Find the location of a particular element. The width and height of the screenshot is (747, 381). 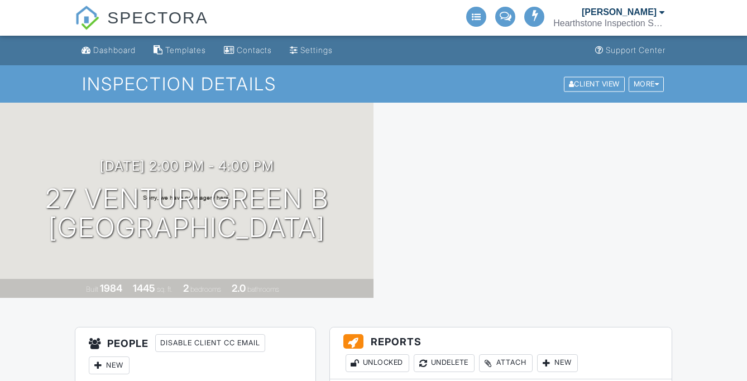

a: Contacts is located at coordinates (248, 50).